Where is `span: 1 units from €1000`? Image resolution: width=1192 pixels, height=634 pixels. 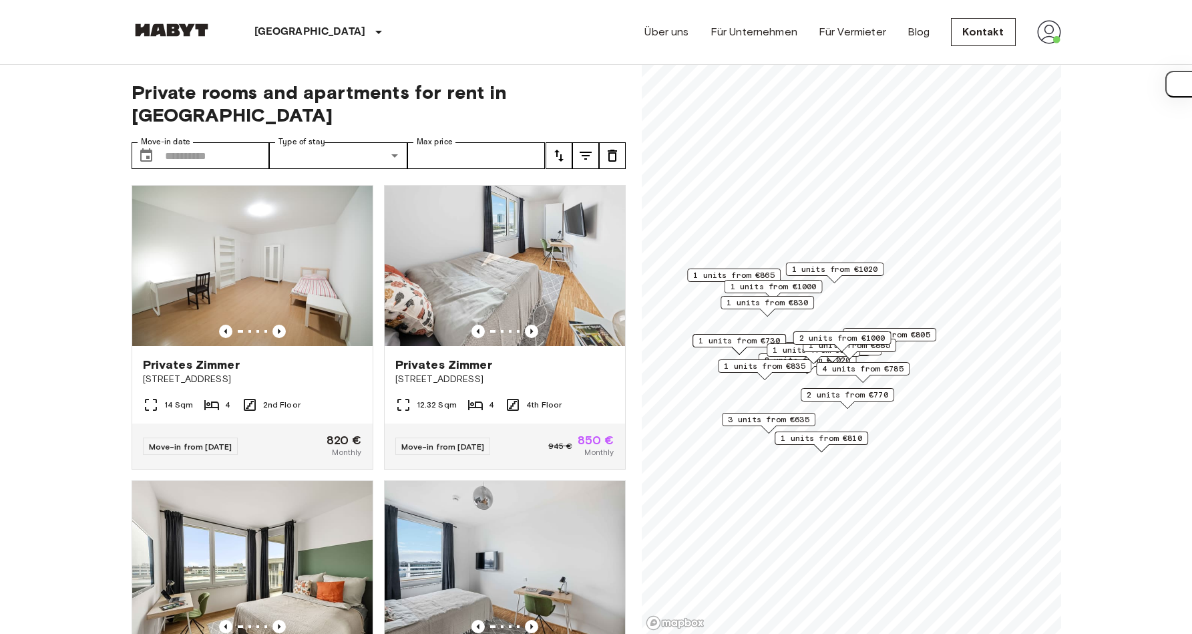
span: 1 units from €1000 is located at coordinates (773, 286).